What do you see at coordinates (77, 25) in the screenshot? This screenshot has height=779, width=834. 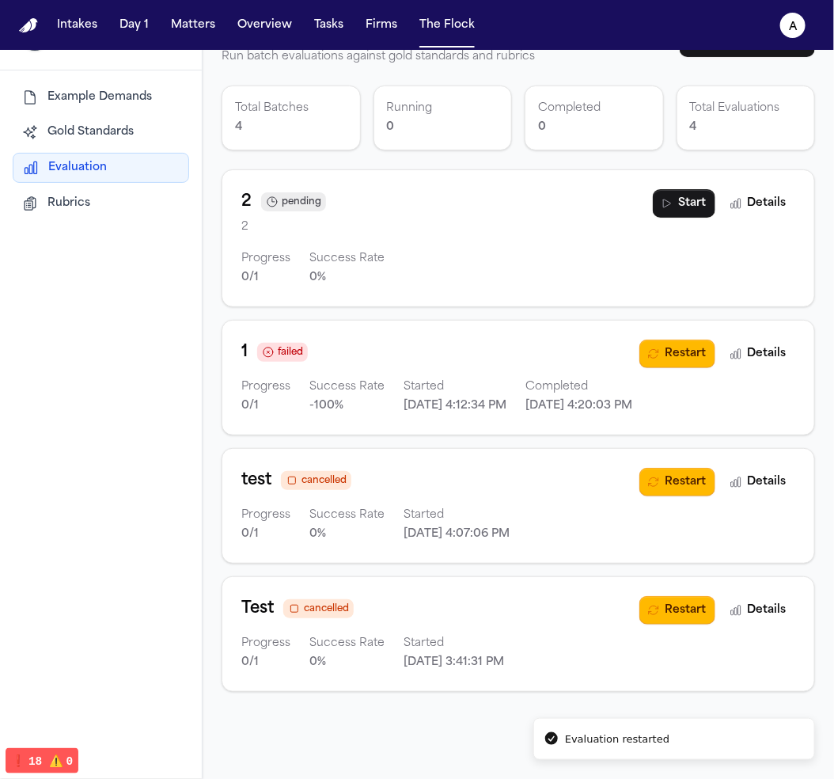 I see `button: Intakes` at bounding box center [77, 25].